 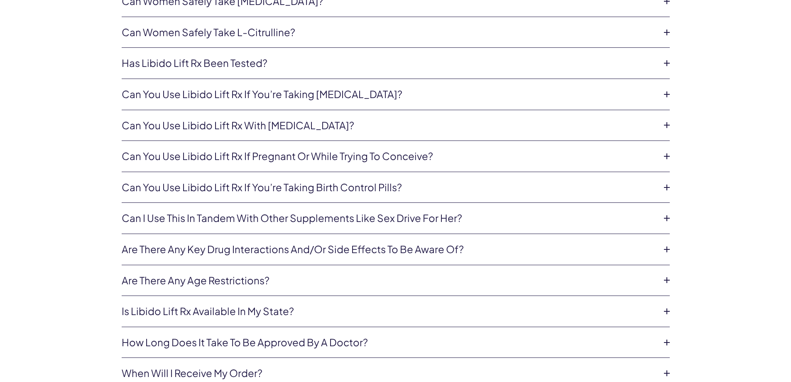 I want to click on a: Can you use Libido Lift Rx if you’re taking birth control pills?, so click(x=389, y=187).